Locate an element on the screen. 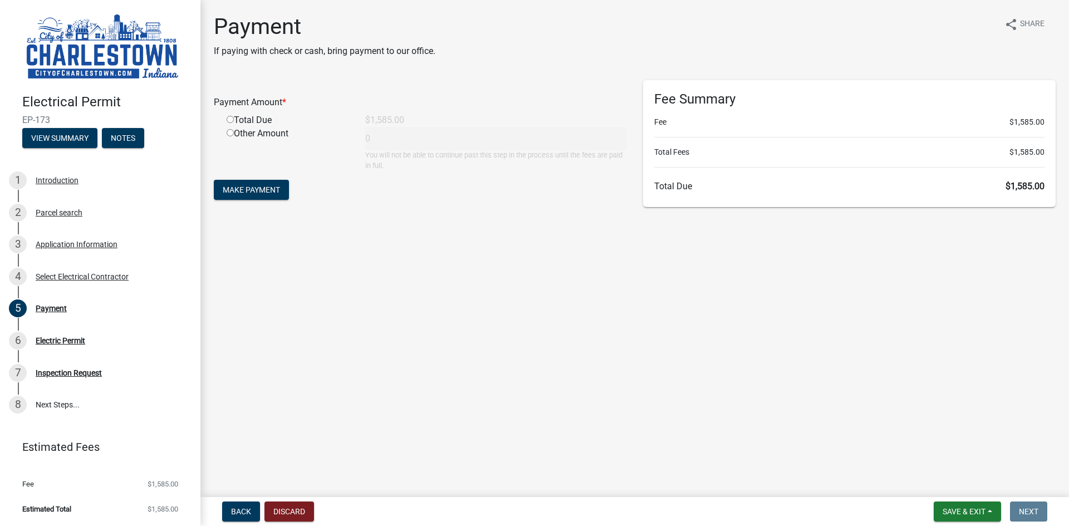 The height and width of the screenshot is (526, 1069). button: Discard is located at coordinates (289, 511).